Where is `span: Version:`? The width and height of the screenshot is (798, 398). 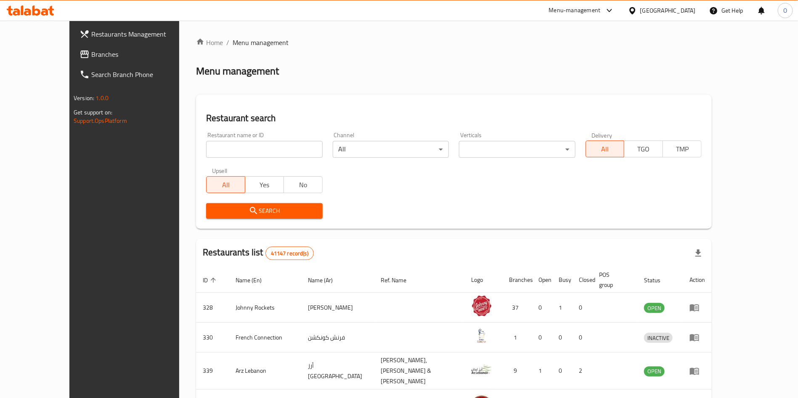
span: Version: is located at coordinates (84, 98).